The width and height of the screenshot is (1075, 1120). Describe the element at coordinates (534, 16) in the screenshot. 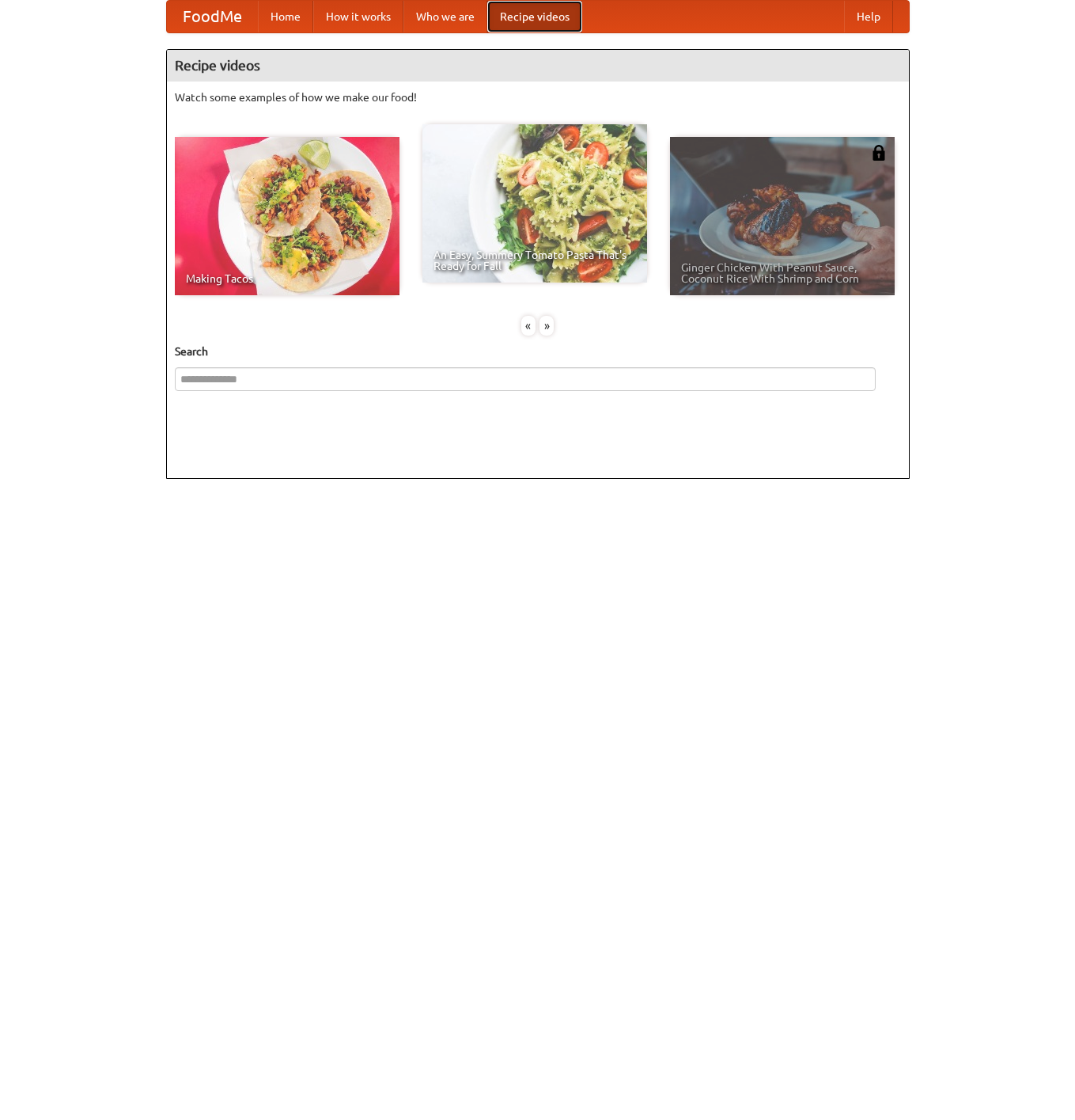

I see `a: Recipe videos` at that location.